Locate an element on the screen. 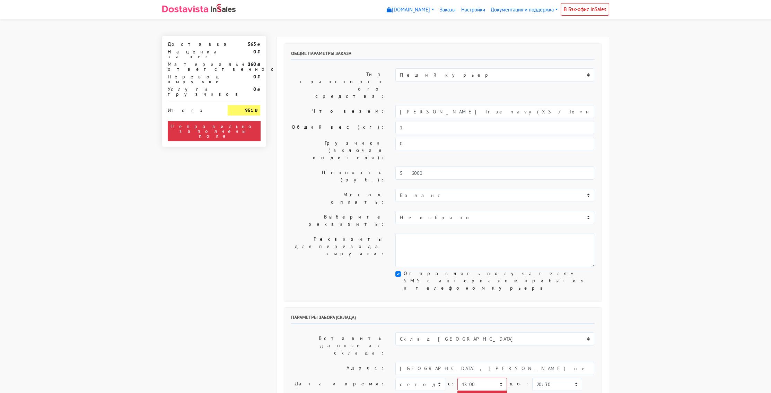 This screenshot has height=393, width=771. a: Заказы is located at coordinates (448, 10).